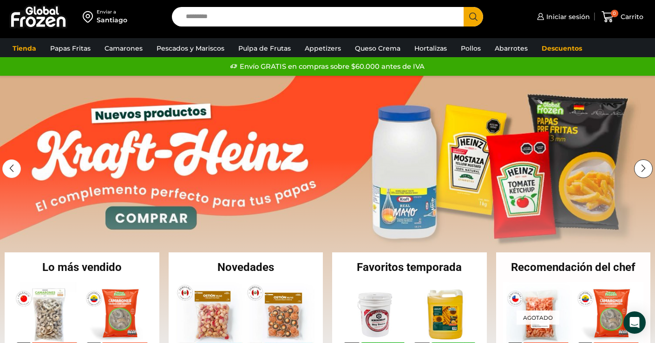 The width and height of the screenshot is (655, 343). What do you see at coordinates (561, 48) in the screenshot?
I see `a: Descuentos` at bounding box center [561, 48].